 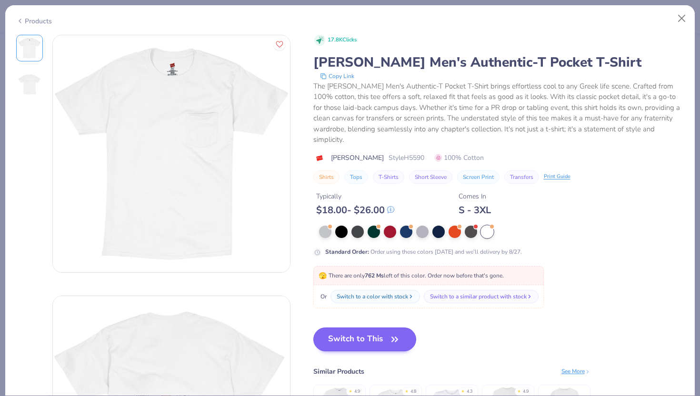 What do you see at coordinates (431, 177) in the screenshot?
I see `button: Short Sleeve` at bounding box center [431, 177].